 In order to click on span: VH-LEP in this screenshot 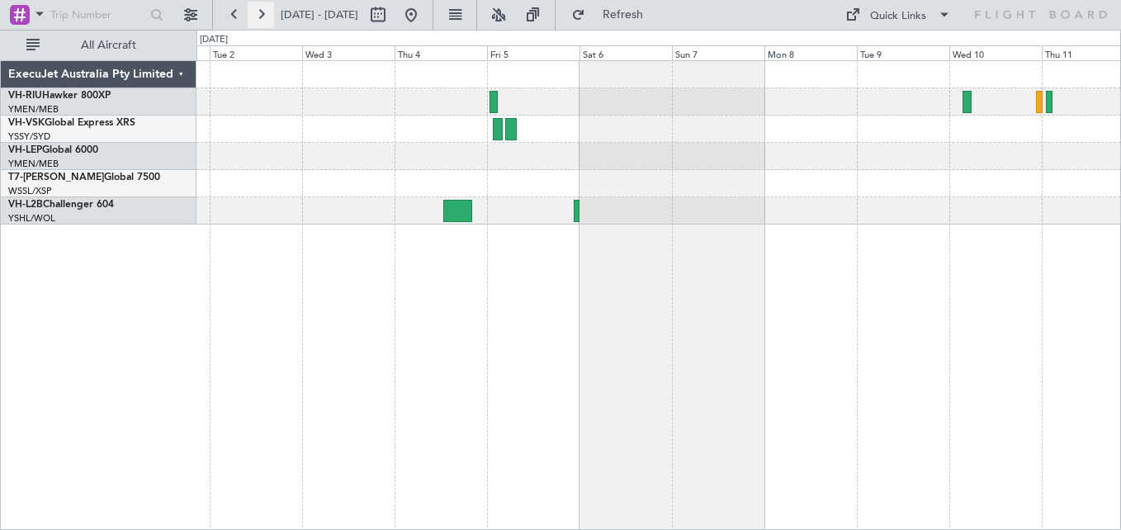, I will do `click(25, 150)`.